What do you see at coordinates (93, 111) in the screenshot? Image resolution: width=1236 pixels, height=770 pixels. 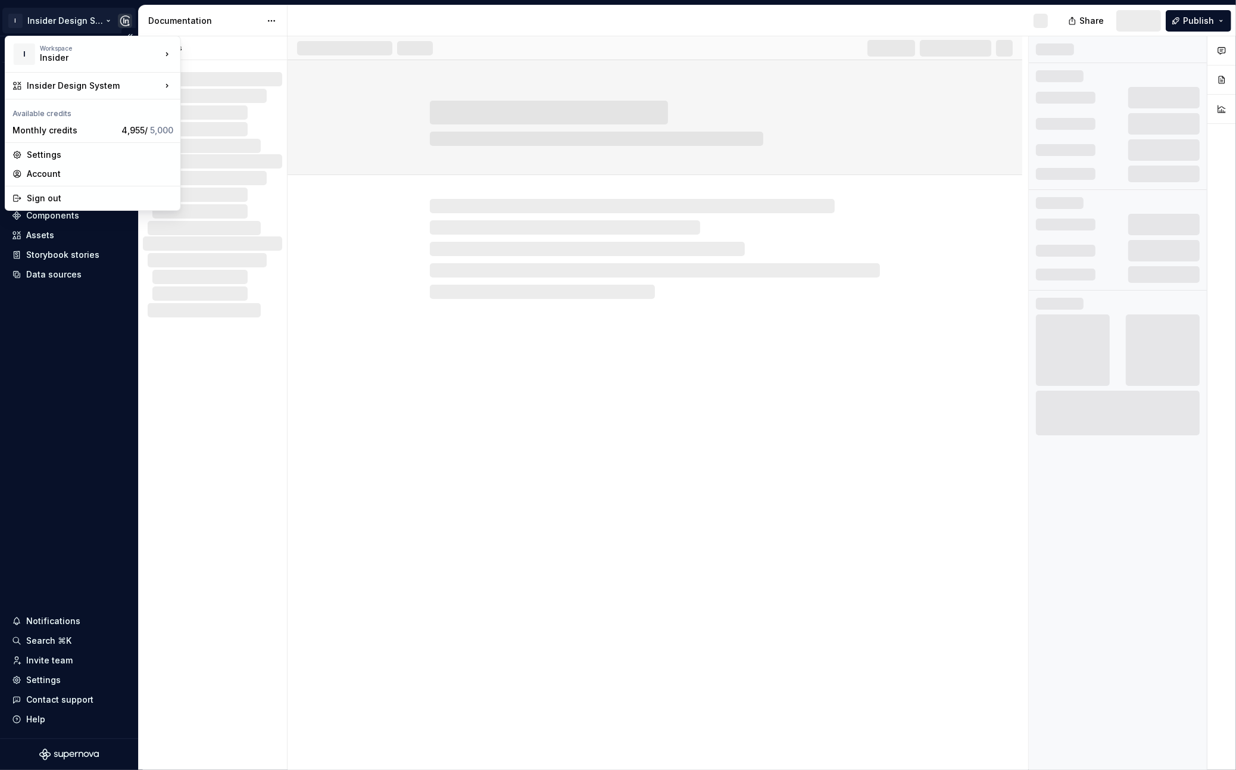 I see `div: Available credits` at bounding box center [93, 111].